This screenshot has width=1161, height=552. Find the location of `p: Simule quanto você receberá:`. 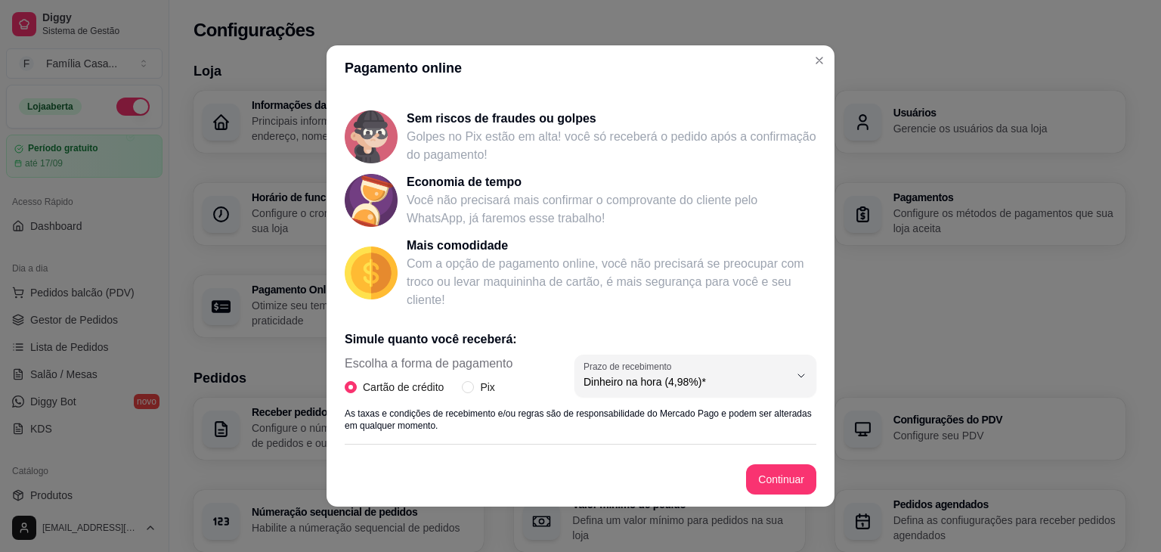

p: Simule quanto você receberá: is located at coordinates (581, 339).